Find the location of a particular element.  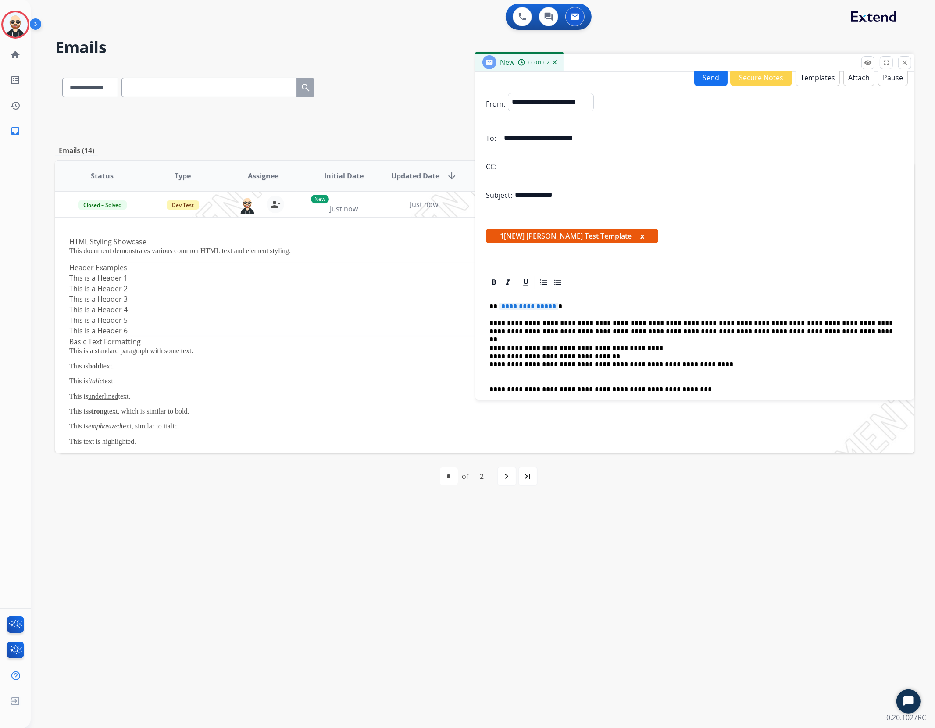

h4: This is a Header 4 is located at coordinates (404, 310).